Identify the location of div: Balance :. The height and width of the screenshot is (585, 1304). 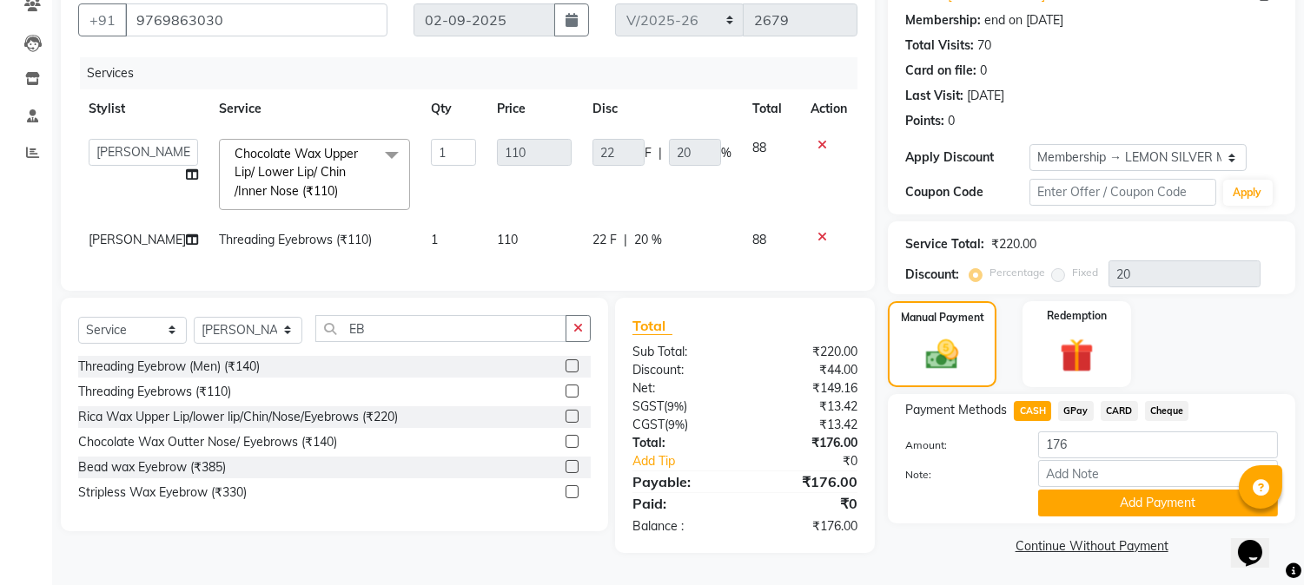
(682, 526).